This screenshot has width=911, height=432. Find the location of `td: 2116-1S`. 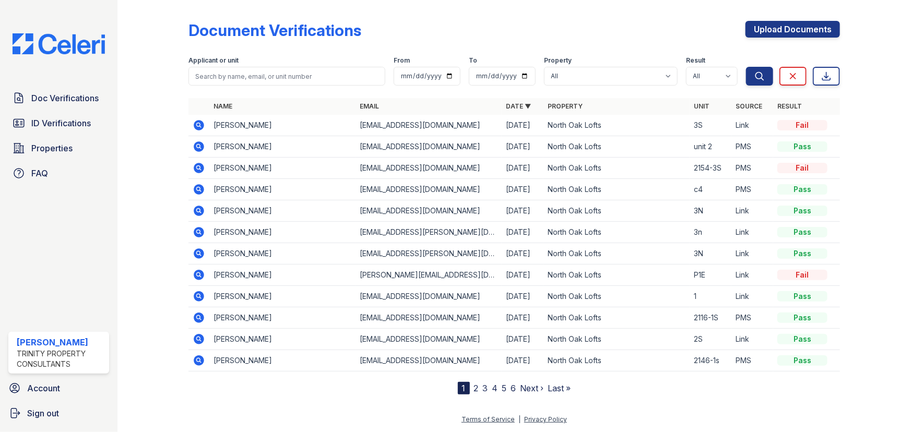

td: 2116-1S is located at coordinates (710, 318).